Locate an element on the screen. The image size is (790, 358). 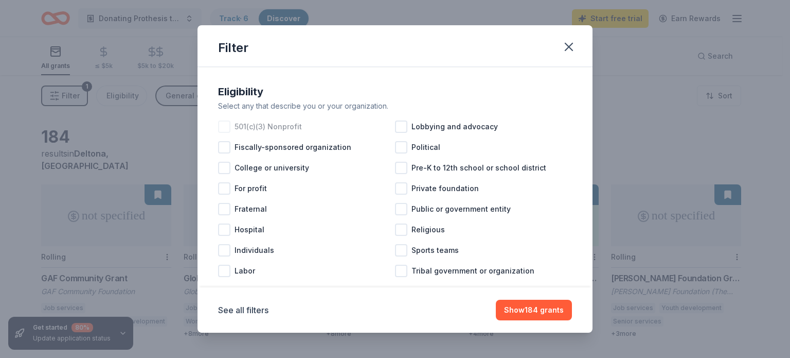
div: Eligibility is located at coordinates (395, 92).